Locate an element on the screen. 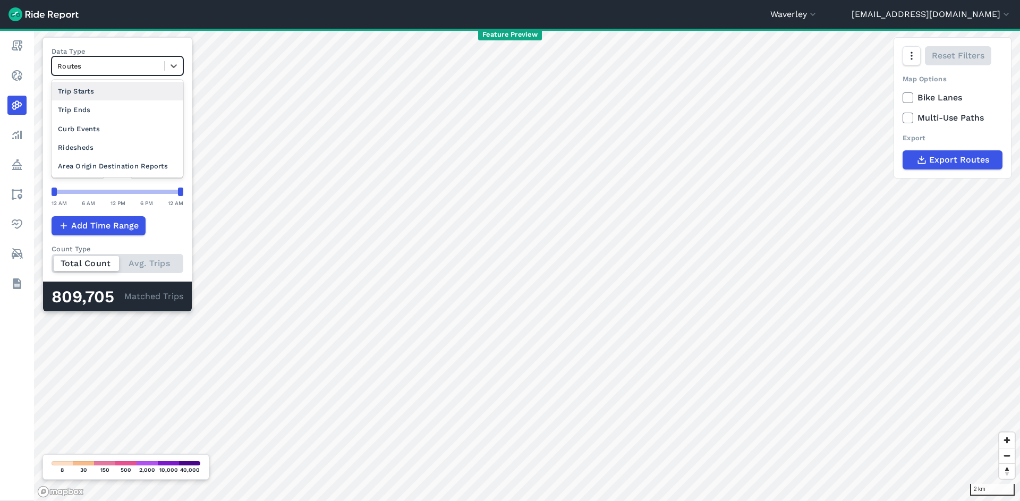 This screenshot has height=501, width=1020. a: Policy is located at coordinates (17, 165).